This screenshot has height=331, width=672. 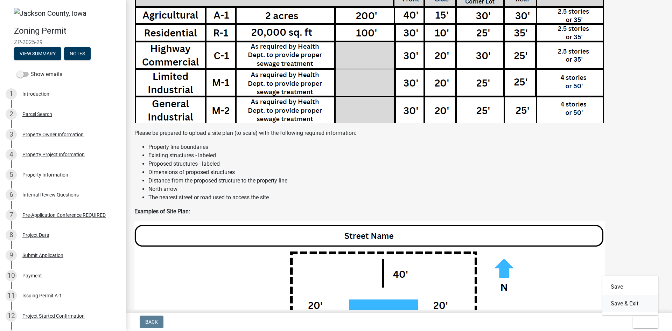 I want to click on div: Internal Review Questions, so click(x=50, y=195).